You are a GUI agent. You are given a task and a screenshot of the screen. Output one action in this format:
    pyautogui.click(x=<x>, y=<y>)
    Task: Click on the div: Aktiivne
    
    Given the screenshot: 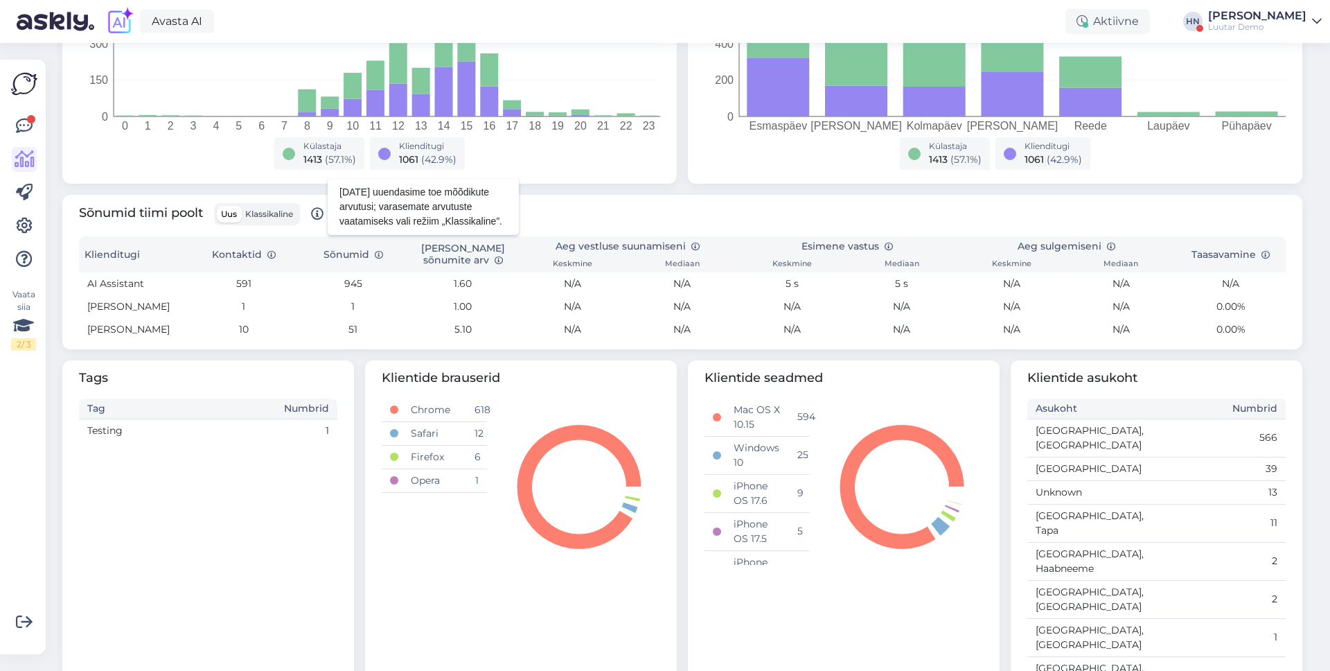 What is the action you would take?
    pyautogui.click(x=1108, y=21)
    